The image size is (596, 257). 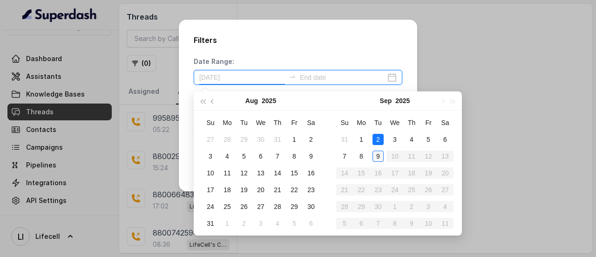 I want to click on button: Sep, so click(x=386, y=101).